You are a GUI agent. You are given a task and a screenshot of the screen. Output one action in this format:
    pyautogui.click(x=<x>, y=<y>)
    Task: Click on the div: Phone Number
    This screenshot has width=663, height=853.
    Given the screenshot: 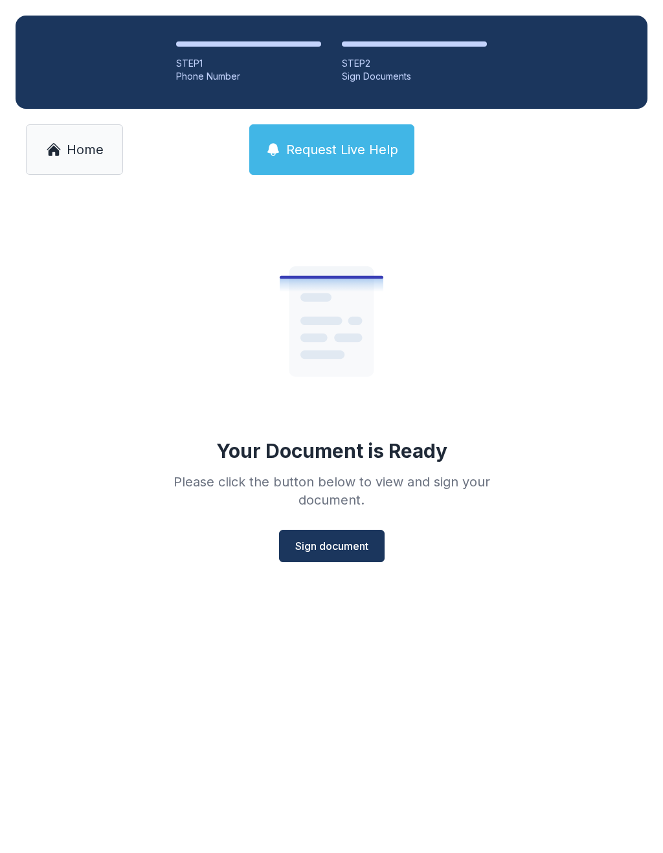 What is the action you would take?
    pyautogui.click(x=249, y=76)
    